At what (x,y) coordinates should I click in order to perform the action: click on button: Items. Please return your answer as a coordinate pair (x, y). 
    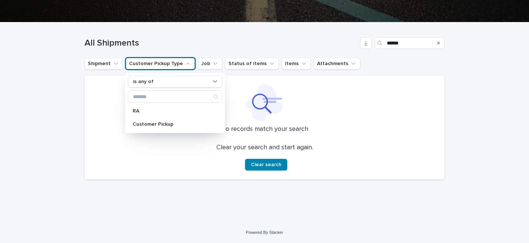
    Looking at the image, I should click on (296, 64).